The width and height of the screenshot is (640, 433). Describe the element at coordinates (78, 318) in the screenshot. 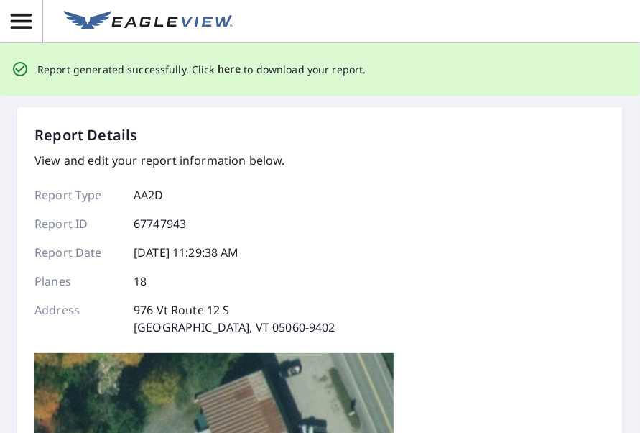

I see `p: Address` at that location.